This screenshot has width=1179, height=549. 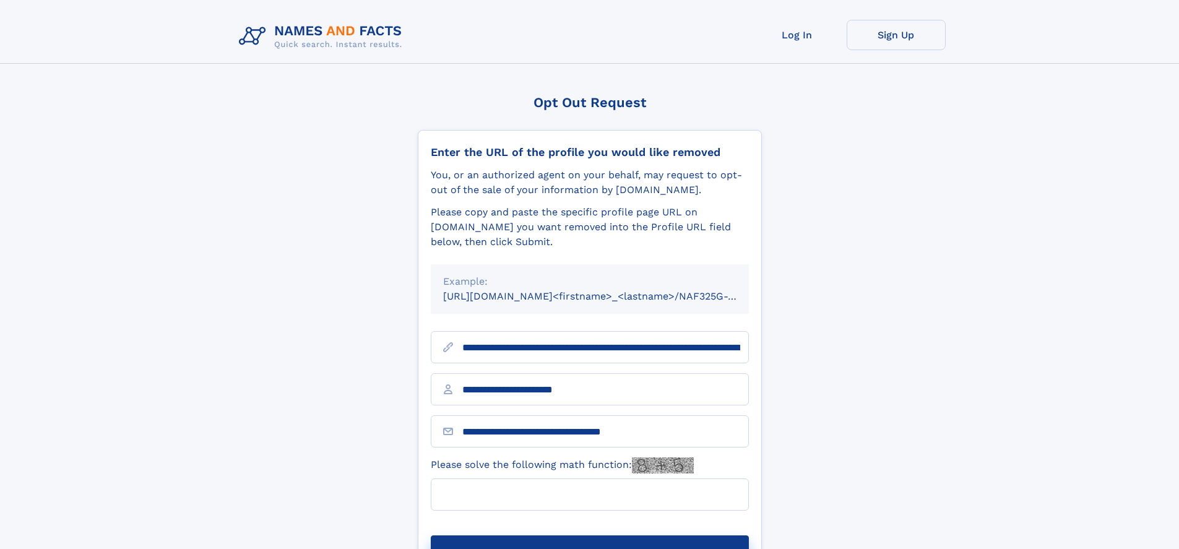 What do you see at coordinates (590, 152) in the screenshot?
I see `div: Enter the URL of the profile you would like removed` at bounding box center [590, 152].